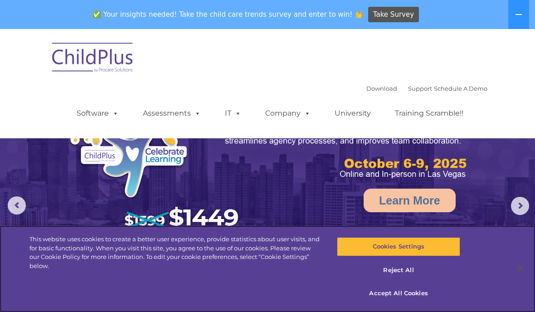  What do you see at coordinates (353, 113) in the screenshot?
I see `a: University` at bounding box center [353, 113].